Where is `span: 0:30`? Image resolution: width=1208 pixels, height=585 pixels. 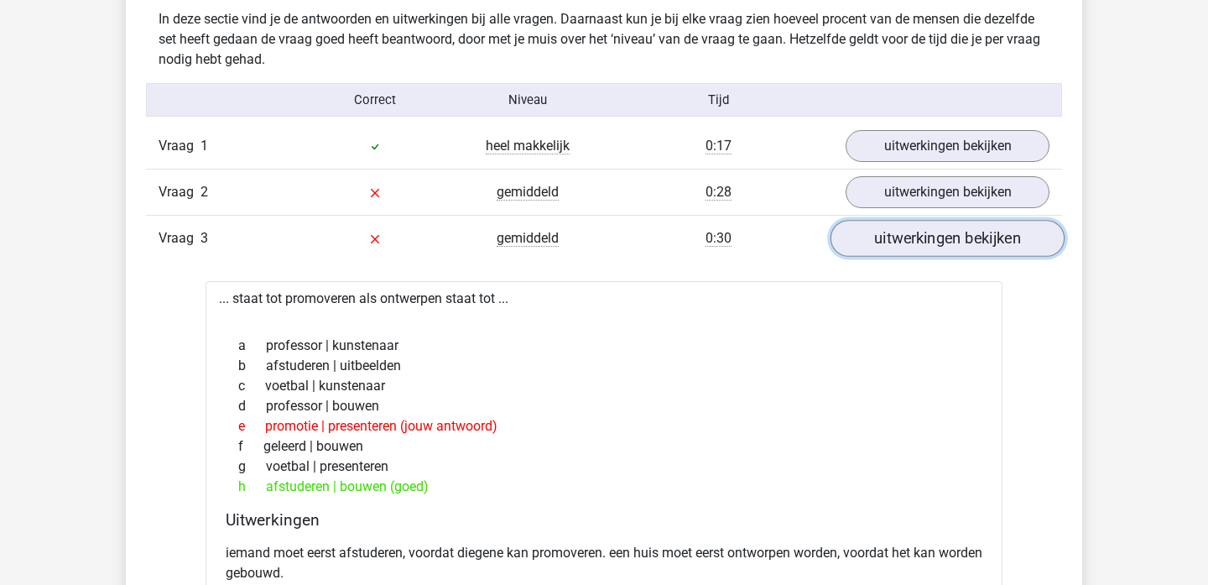 span: 0:30 is located at coordinates (718, 238).